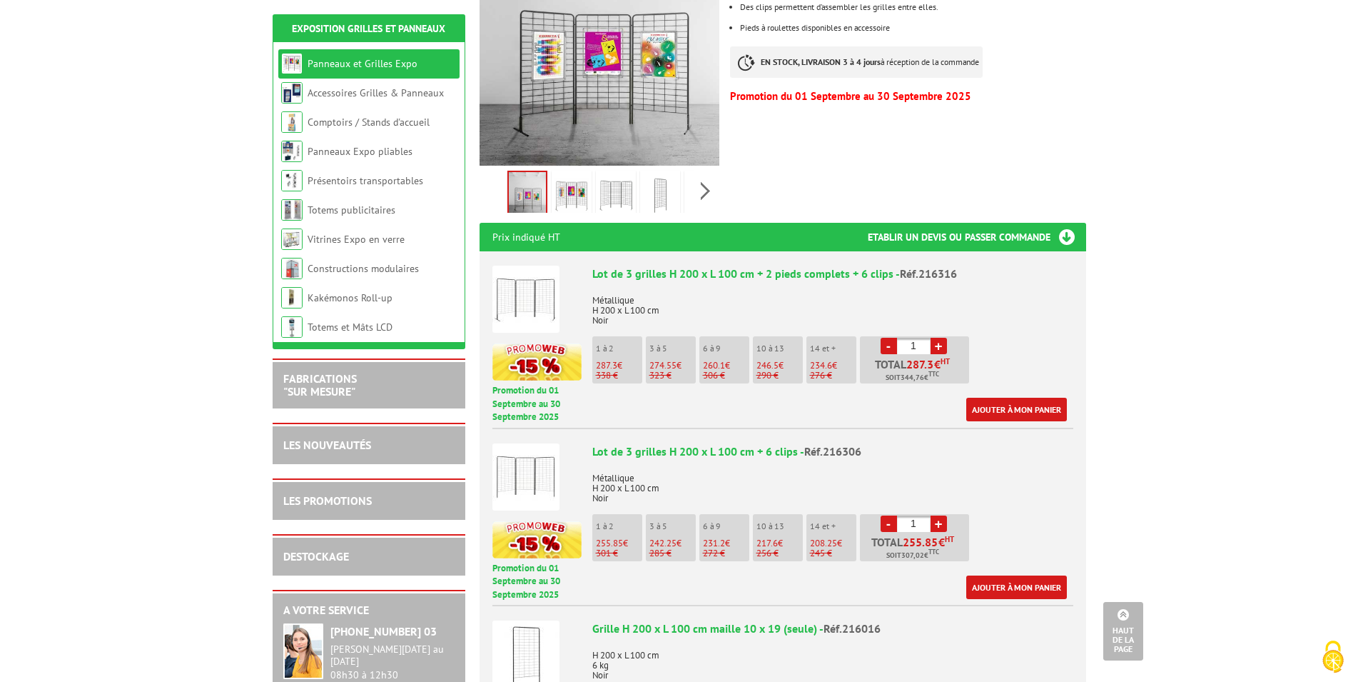  Describe the element at coordinates (714, 365) in the screenshot. I see `span: 260.1` at that location.